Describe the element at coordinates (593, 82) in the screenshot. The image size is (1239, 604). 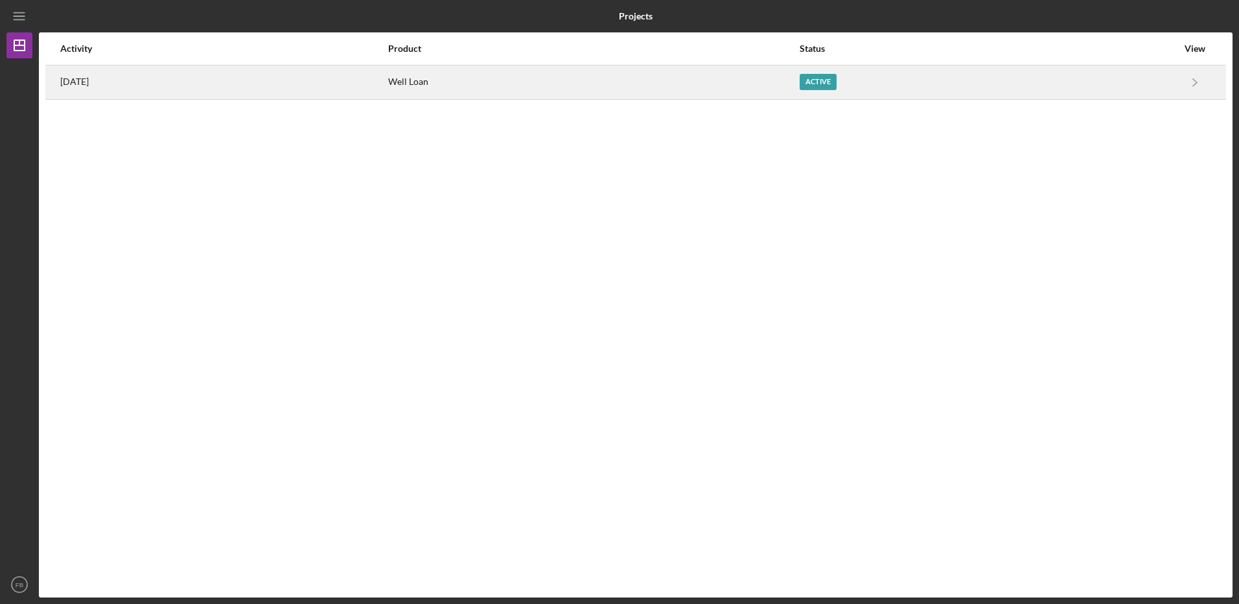
I see `div: Well Loan` at that location.